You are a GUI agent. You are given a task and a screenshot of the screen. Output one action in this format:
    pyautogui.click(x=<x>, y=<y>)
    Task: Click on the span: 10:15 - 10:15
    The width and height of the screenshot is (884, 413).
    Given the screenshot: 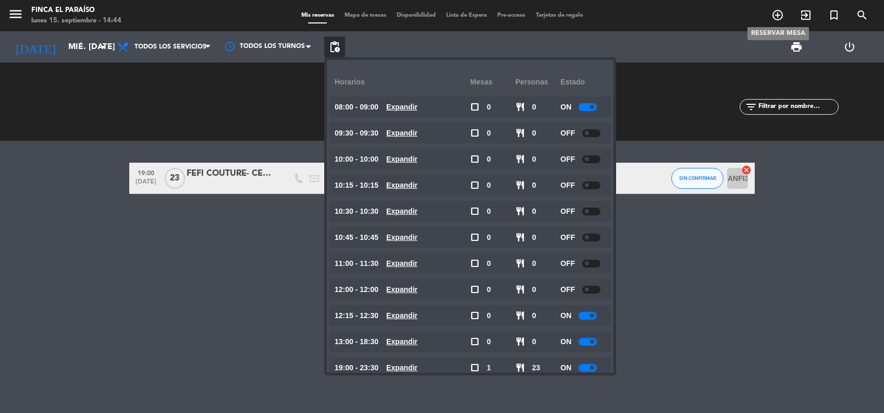 What is the action you would take?
    pyautogui.click(x=357, y=185)
    